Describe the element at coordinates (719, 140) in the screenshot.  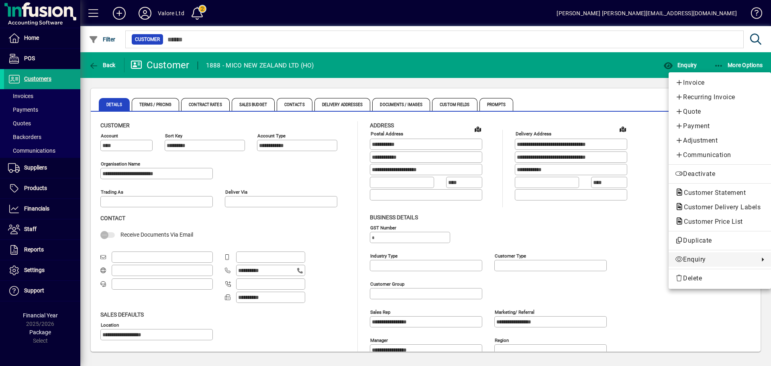
I see `span: Adjustment` at that location.